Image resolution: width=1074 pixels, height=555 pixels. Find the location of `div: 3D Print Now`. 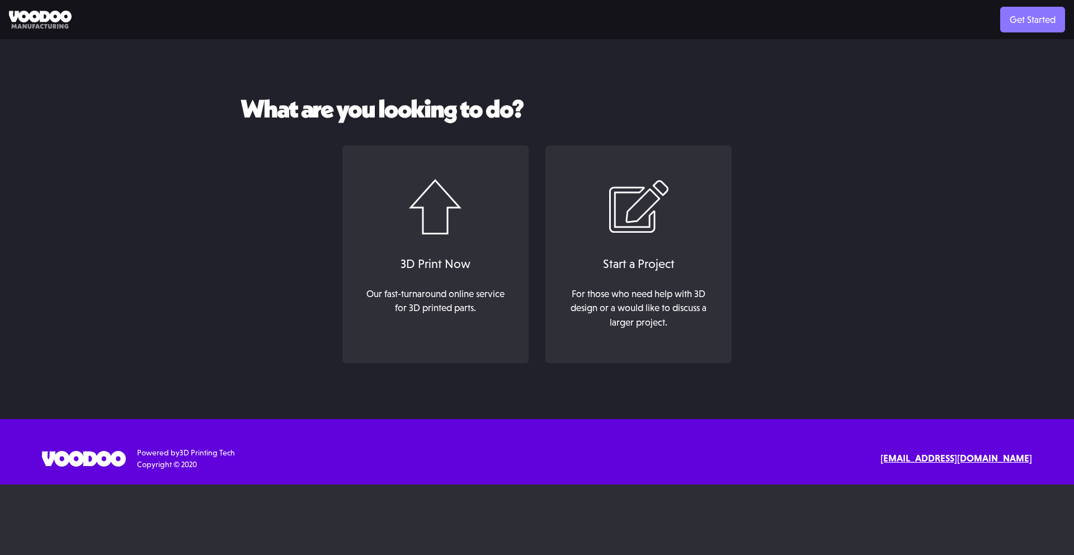

div: 3D Print Now is located at coordinates (435, 264).